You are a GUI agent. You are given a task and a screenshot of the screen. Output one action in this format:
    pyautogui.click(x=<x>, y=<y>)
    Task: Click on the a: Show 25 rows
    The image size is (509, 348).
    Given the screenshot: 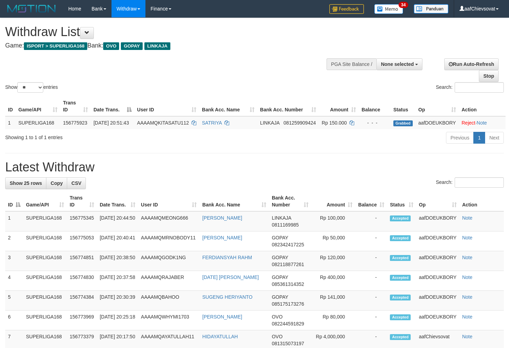 What is the action you would take?
    pyautogui.click(x=26, y=183)
    